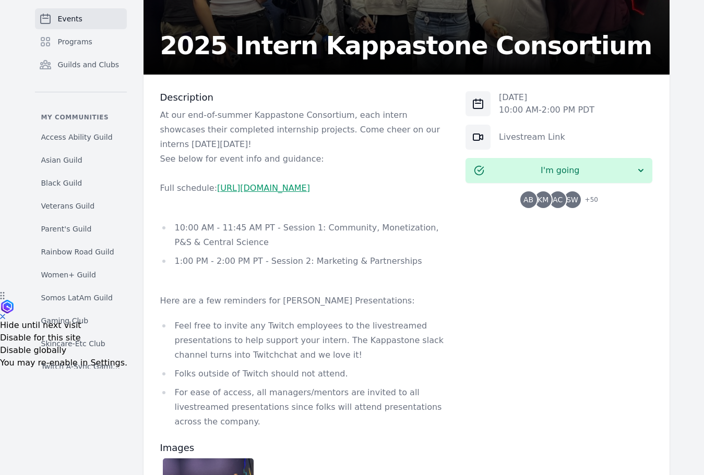 The width and height of the screenshot is (704, 475). Describe the element at coordinates (70, 19) in the screenshot. I see `span: Events` at that location.